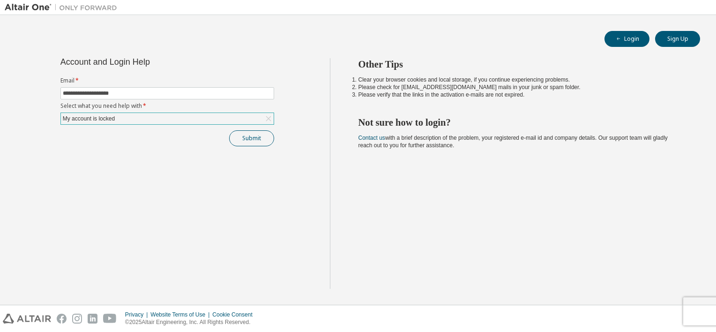  Describe the element at coordinates (192, 322) in the screenshot. I see `p: © 2025 Altair Engineering, Inc. All Rights Reserved.` at that location.